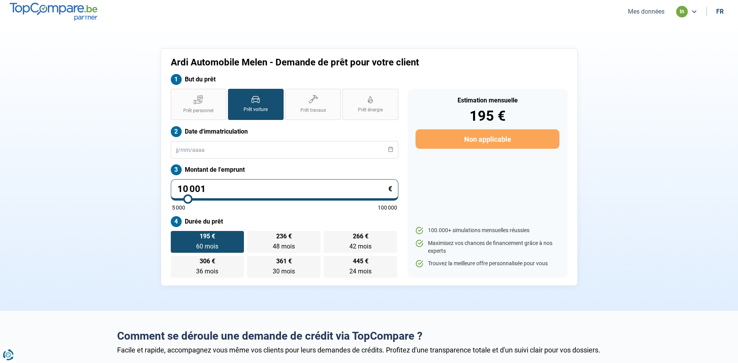 This screenshot has height=363, width=738. What do you see at coordinates (256, 109) in the screenshot?
I see `span: Prêt voiture` at bounding box center [256, 109].